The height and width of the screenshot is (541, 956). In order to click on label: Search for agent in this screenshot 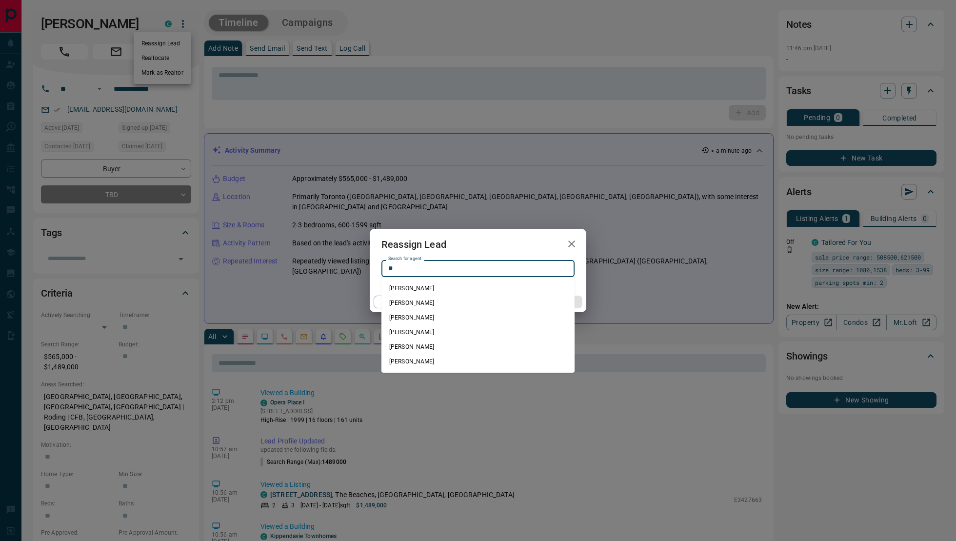, I will do `click(405, 259)`.